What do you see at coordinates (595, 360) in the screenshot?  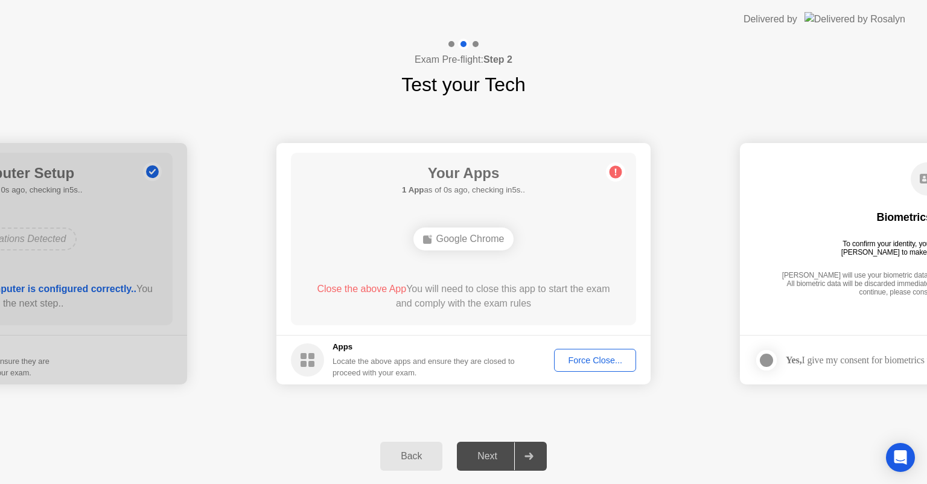 I see `button: Force Close...` at bounding box center [595, 360].